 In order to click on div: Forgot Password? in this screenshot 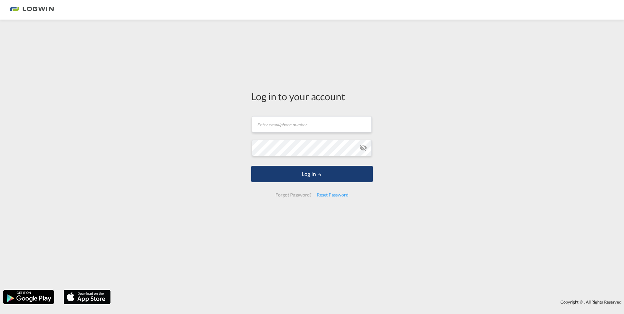, I will do `click(293, 195)`.